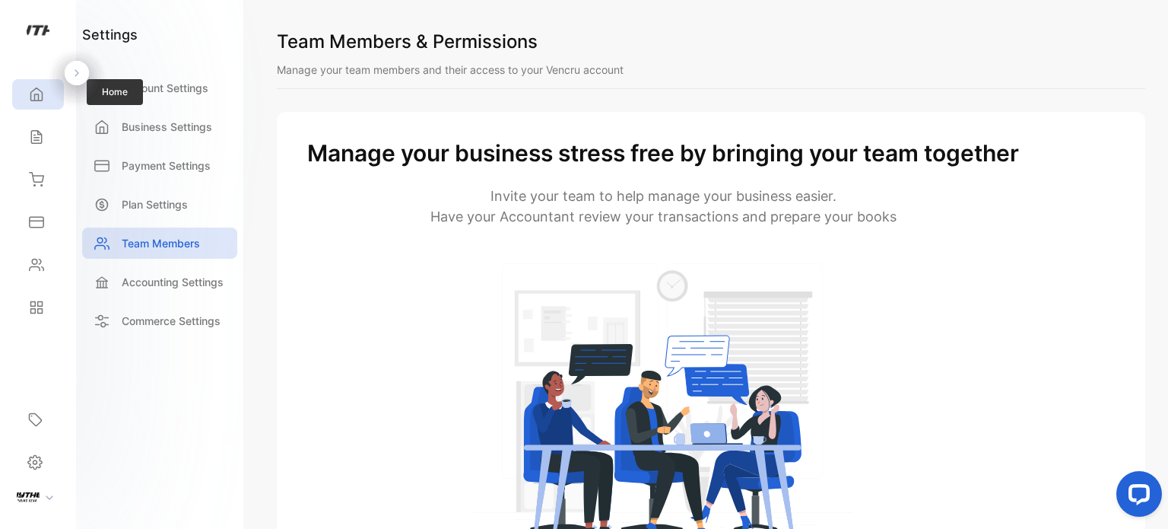 This screenshot has width=1168, height=529. Describe the element at coordinates (711, 42) in the screenshot. I see `h1: Team Members & Permissions` at that location.